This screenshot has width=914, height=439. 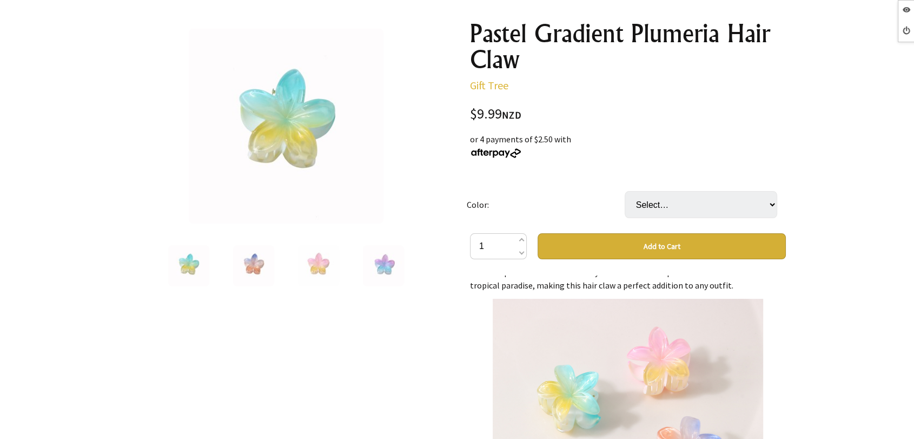 I want to click on div: or 4 payments of $2.50 with, so click(x=628, y=145).